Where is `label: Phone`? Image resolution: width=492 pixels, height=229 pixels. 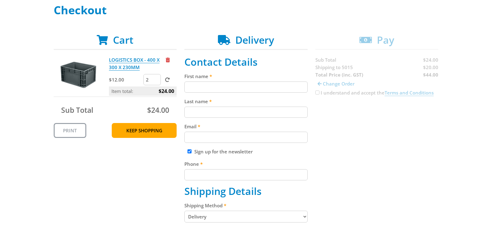 label: Phone is located at coordinates (246, 164).